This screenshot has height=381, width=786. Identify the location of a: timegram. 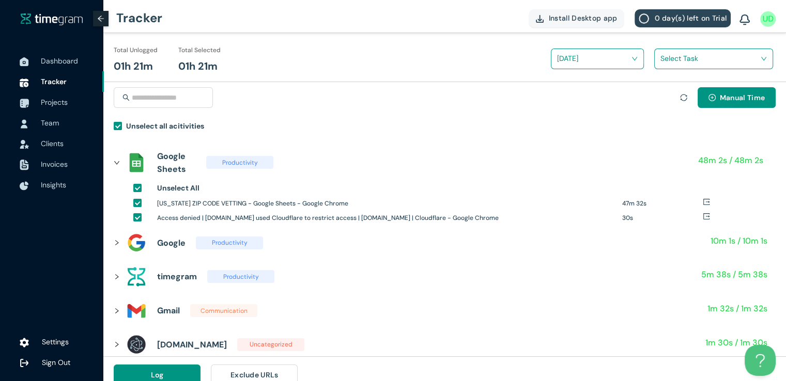
(52, 19).